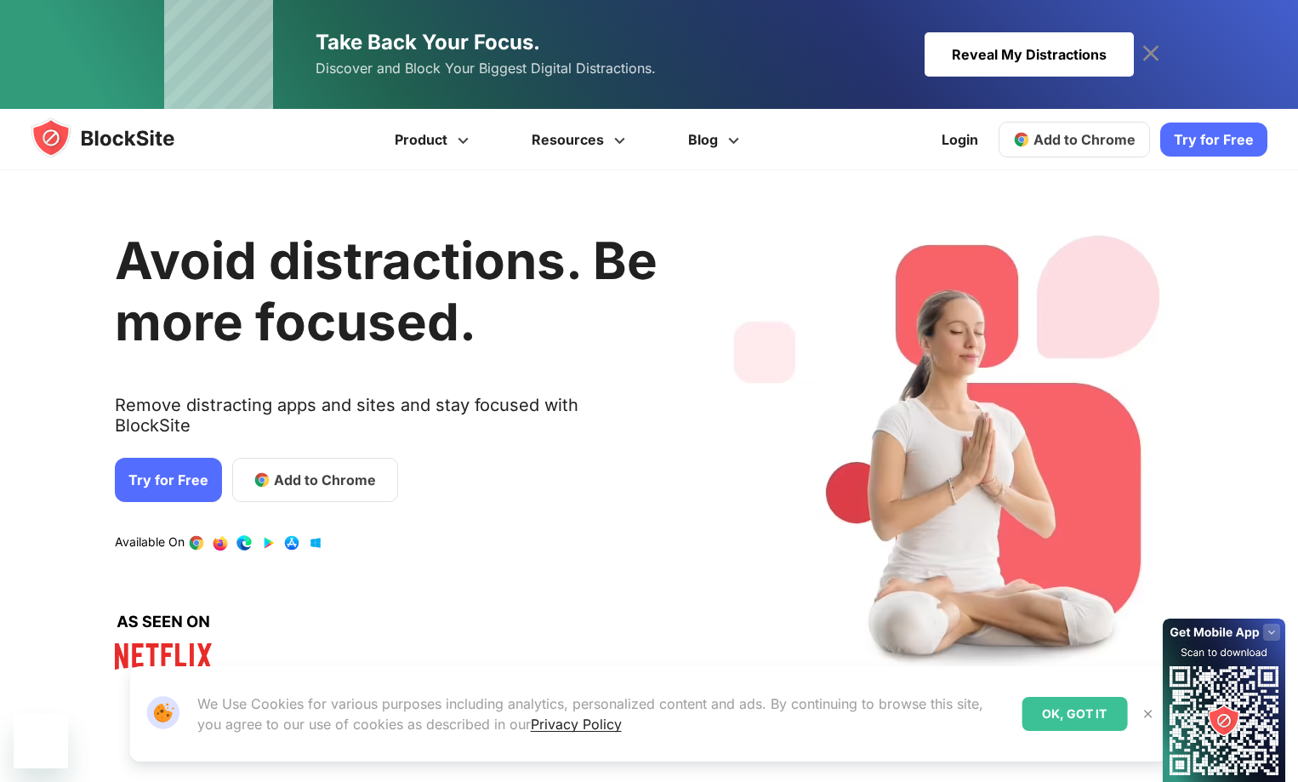 The height and width of the screenshot is (782, 1298). Describe the element at coordinates (150, 543) in the screenshot. I see `text: Available On` at that location.